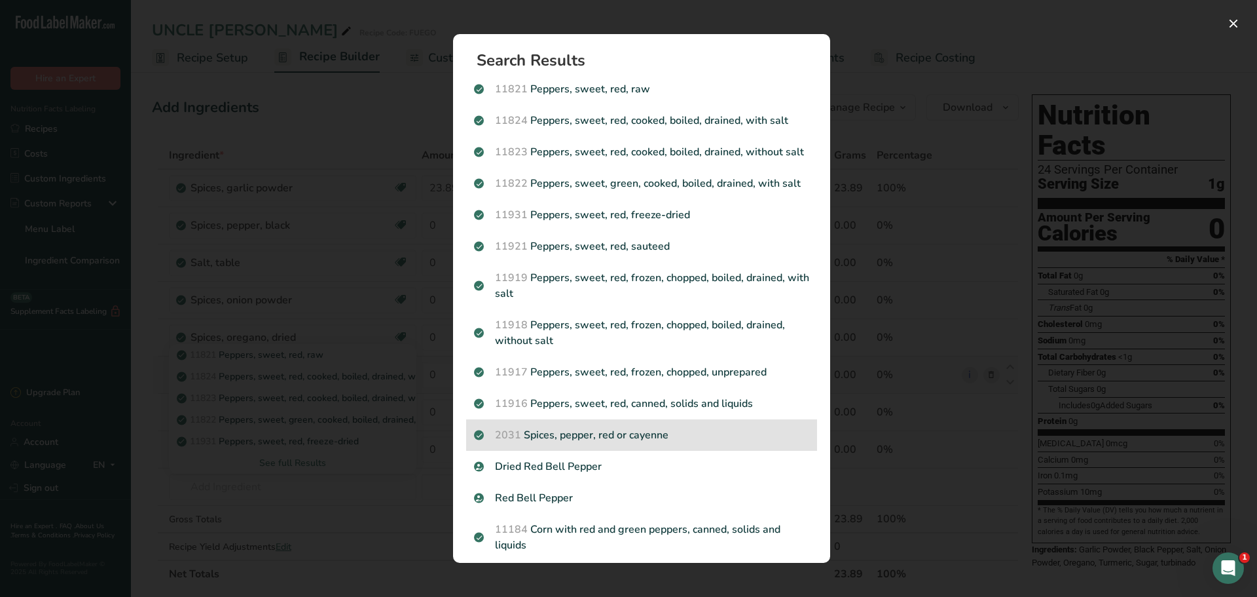 Image resolution: width=1257 pixels, height=597 pixels. What do you see at coordinates (508, 435) in the screenshot?
I see `span: 2031` at bounding box center [508, 435].